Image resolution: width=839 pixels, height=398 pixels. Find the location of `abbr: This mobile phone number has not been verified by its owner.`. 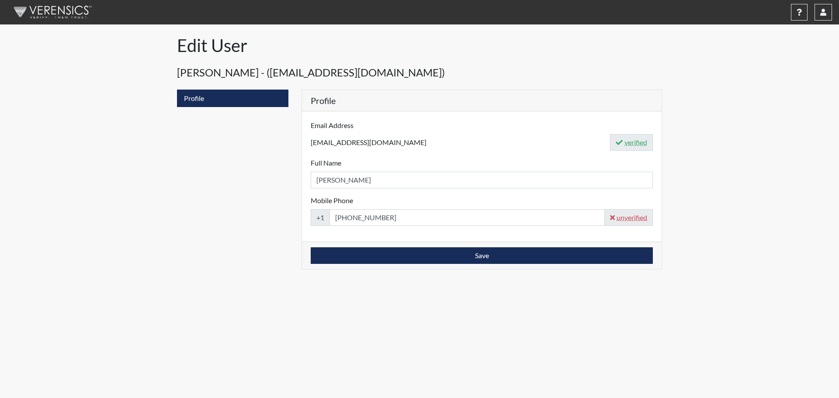

abbr: This mobile phone number has not been verified by its owner. is located at coordinates (631, 217).